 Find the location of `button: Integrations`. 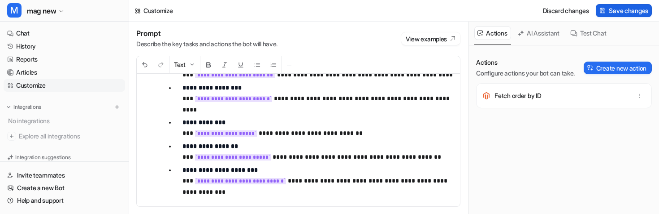

button: Integrations is located at coordinates (24, 107).